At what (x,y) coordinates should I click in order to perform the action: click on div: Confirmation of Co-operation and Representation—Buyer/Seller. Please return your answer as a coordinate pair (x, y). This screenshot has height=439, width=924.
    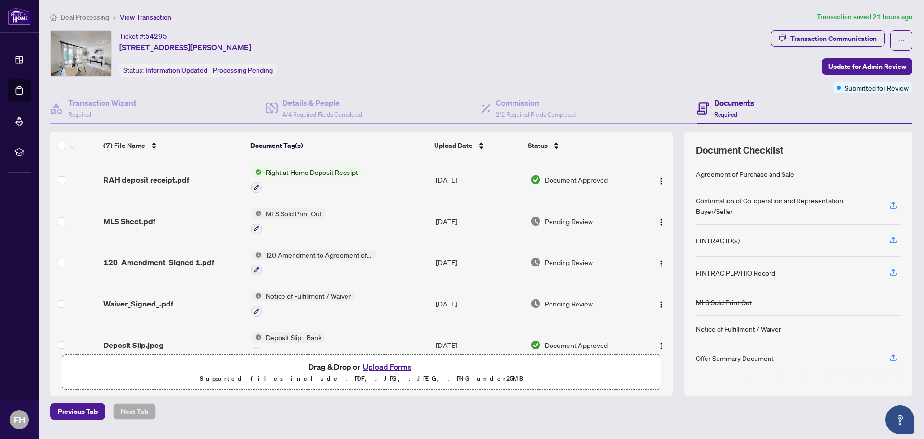
    Looking at the image, I should click on (787, 206).